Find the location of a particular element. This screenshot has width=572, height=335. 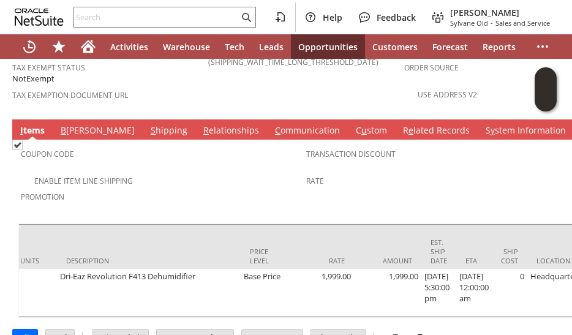

a: System Information is located at coordinates (526, 131).